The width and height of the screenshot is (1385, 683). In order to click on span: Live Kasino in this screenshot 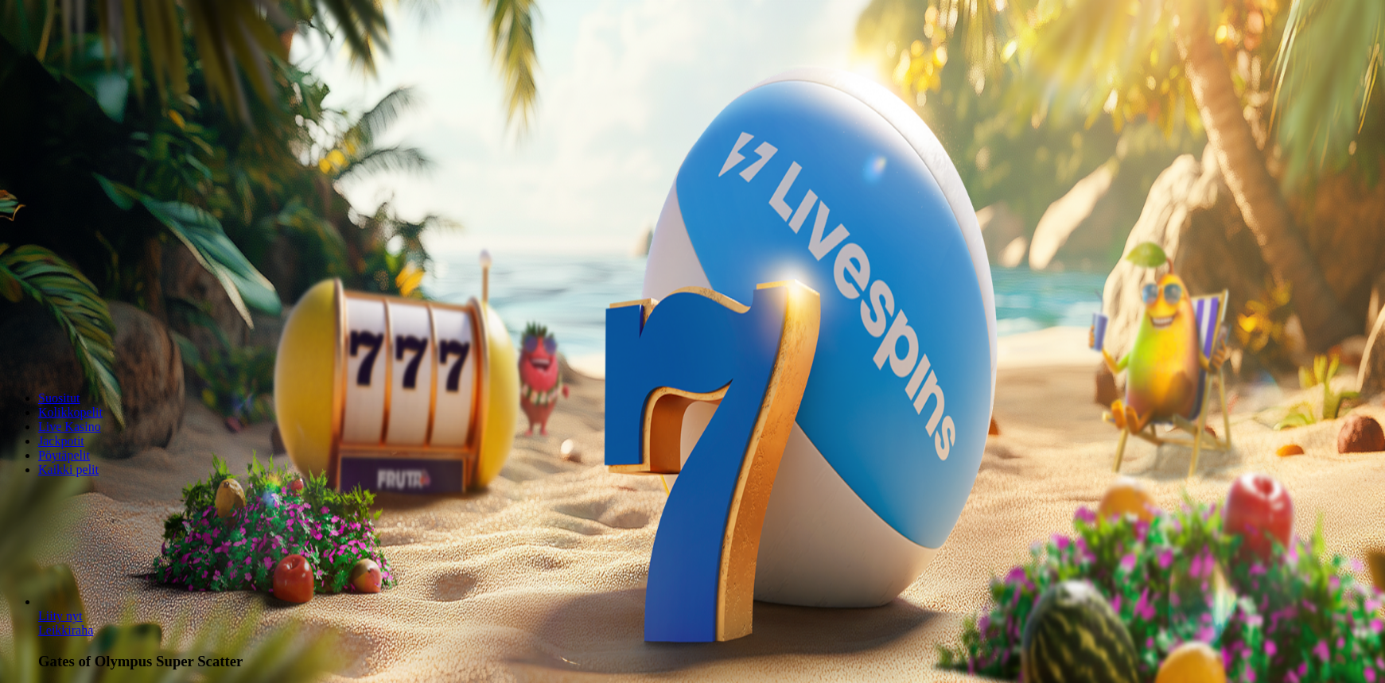, I will do `click(69, 426)`.